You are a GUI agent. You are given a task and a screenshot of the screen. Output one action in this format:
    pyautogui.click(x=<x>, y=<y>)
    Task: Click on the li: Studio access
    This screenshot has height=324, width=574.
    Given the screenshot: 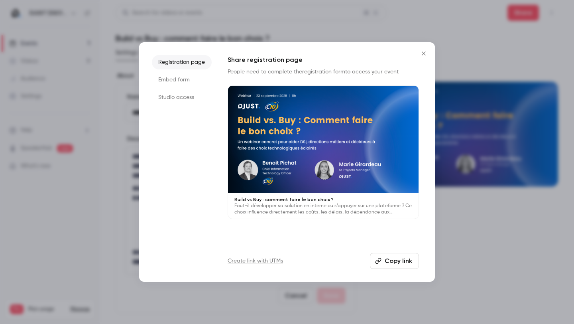 What is the action you would take?
    pyautogui.click(x=182, y=97)
    